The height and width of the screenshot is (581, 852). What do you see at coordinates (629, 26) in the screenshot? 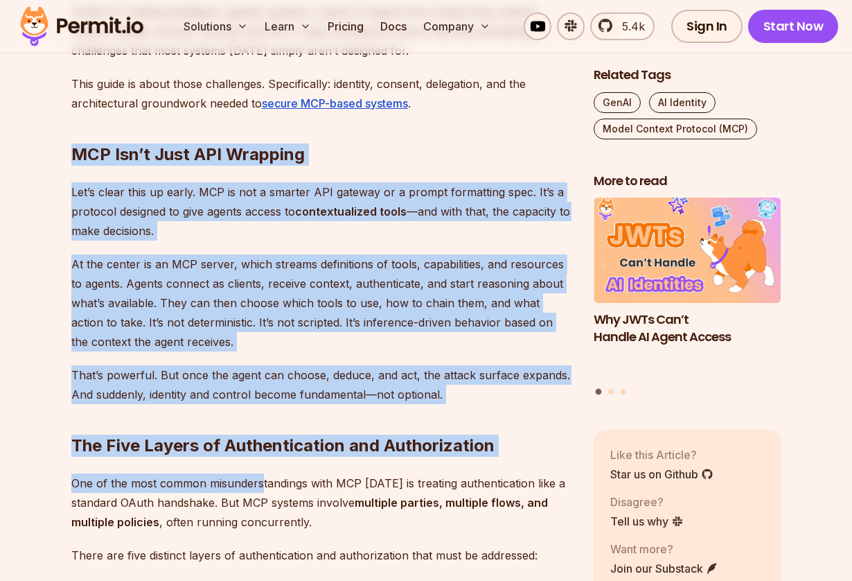
I see `span: 5.4k` at bounding box center [629, 26].